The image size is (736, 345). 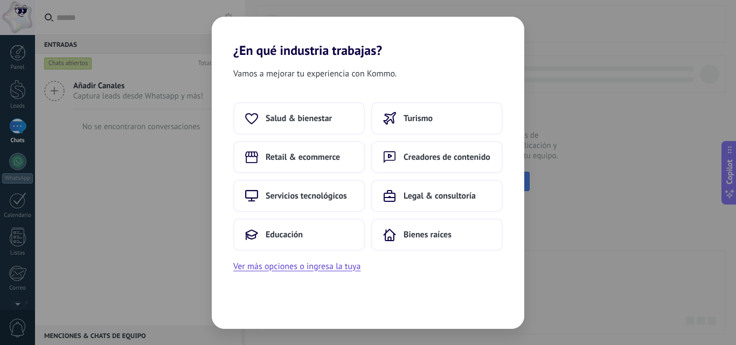 What do you see at coordinates (418, 119) in the screenshot?
I see `span: Turismo` at bounding box center [418, 119].